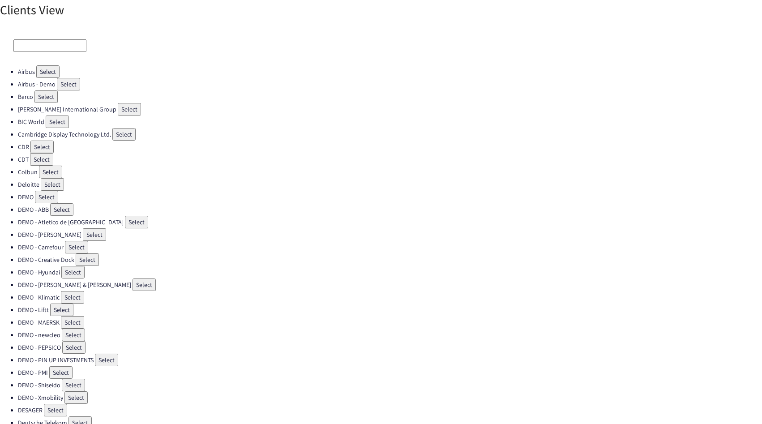 The width and height of the screenshot is (762, 424). Describe the element at coordinates (390, 84) in the screenshot. I see `li: Airbus - Demo` at that location.